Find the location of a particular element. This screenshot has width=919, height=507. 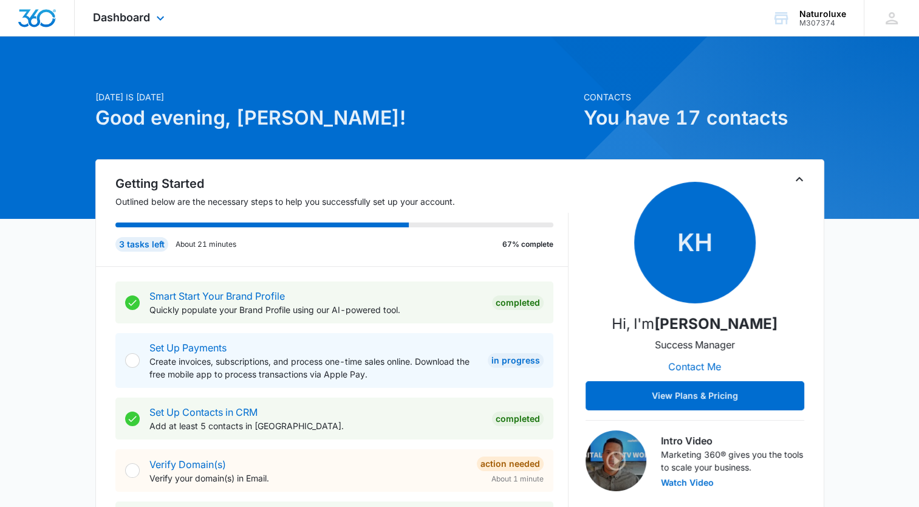

p: Success Manager is located at coordinates (695, 345).